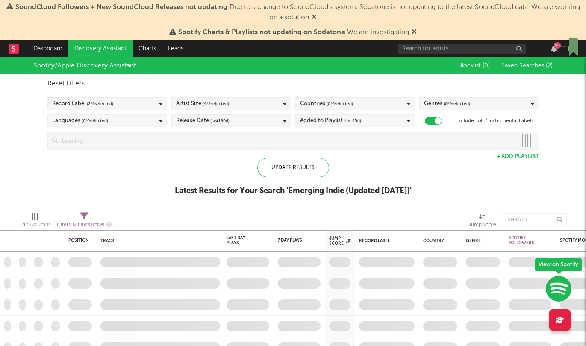 This screenshot has height=346, width=586. Describe the element at coordinates (287, 141) in the screenshot. I see `input: Loading...` at that location.